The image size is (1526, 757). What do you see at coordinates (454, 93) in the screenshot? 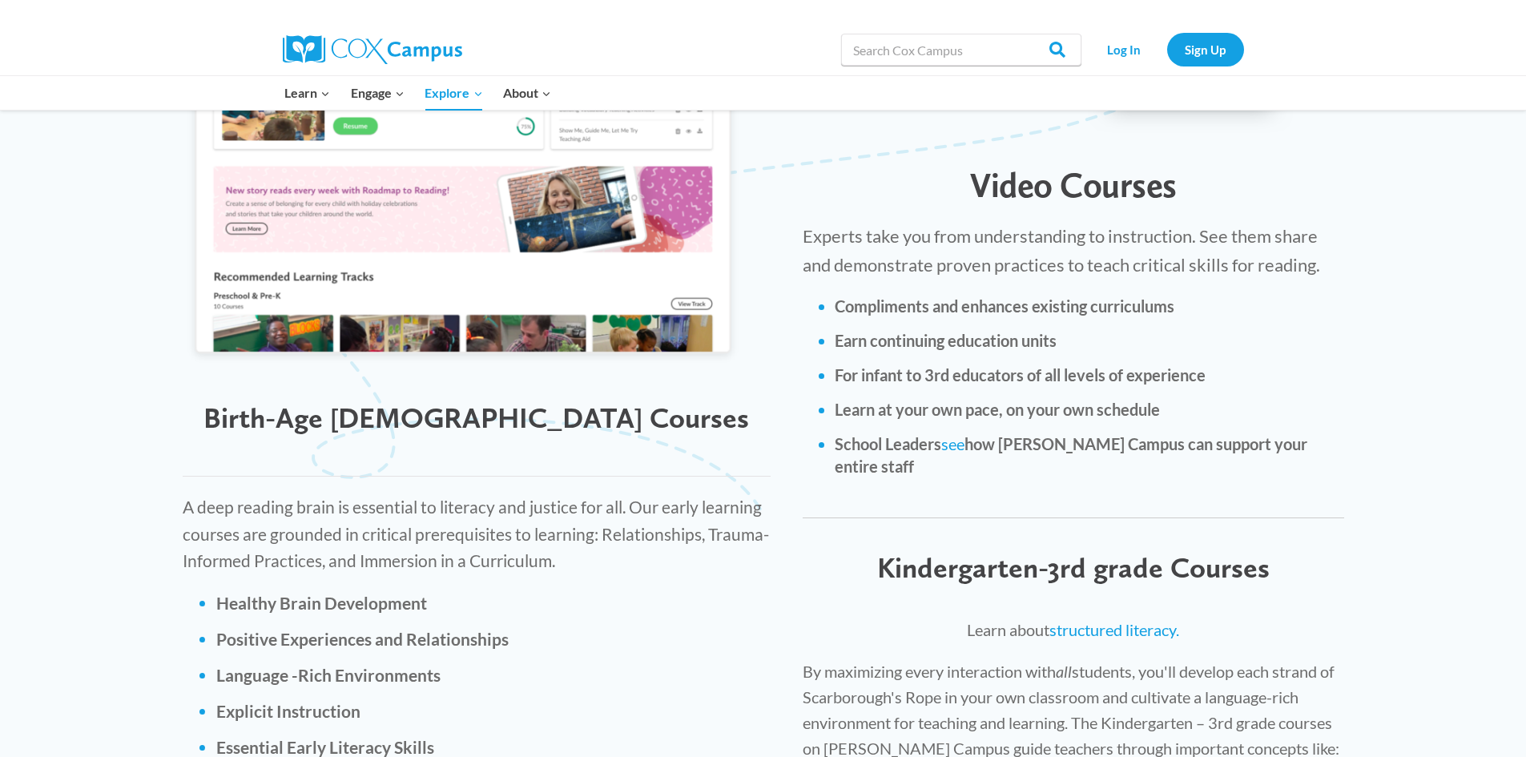
I see `button: Child menu of Explore` at bounding box center [454, 93].